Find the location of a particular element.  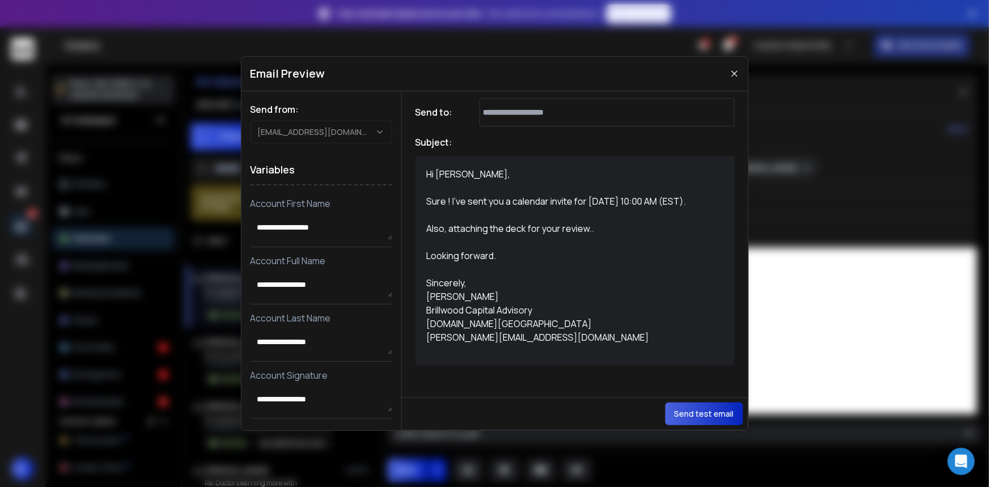

p: Account Signature is located at coordinates (321, 375).